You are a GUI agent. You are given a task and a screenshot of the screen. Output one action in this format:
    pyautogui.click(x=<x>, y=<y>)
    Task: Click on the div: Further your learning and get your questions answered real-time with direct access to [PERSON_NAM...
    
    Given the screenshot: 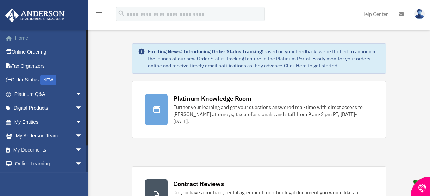 What is the action you would take?
    pyautogui.click(x=273, y=114)
    